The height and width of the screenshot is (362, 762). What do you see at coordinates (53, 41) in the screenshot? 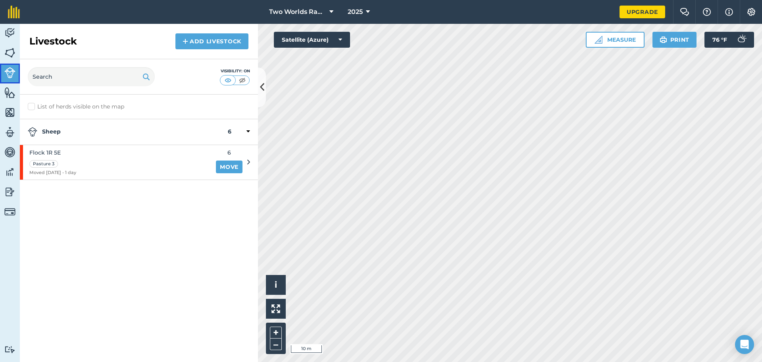
I see `h2: Livestock` at bounding box center [53, 41].